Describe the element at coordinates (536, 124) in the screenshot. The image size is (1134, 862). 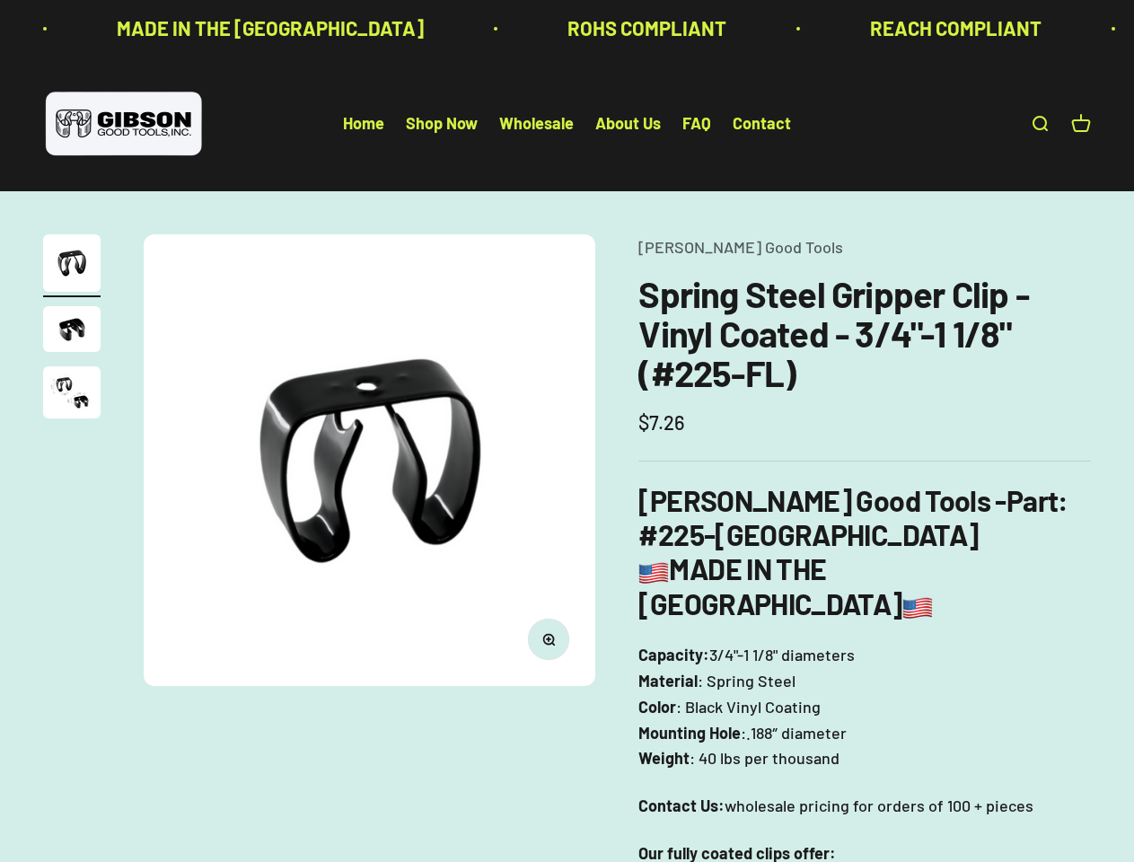
I see `a: Wholesale` at that location.